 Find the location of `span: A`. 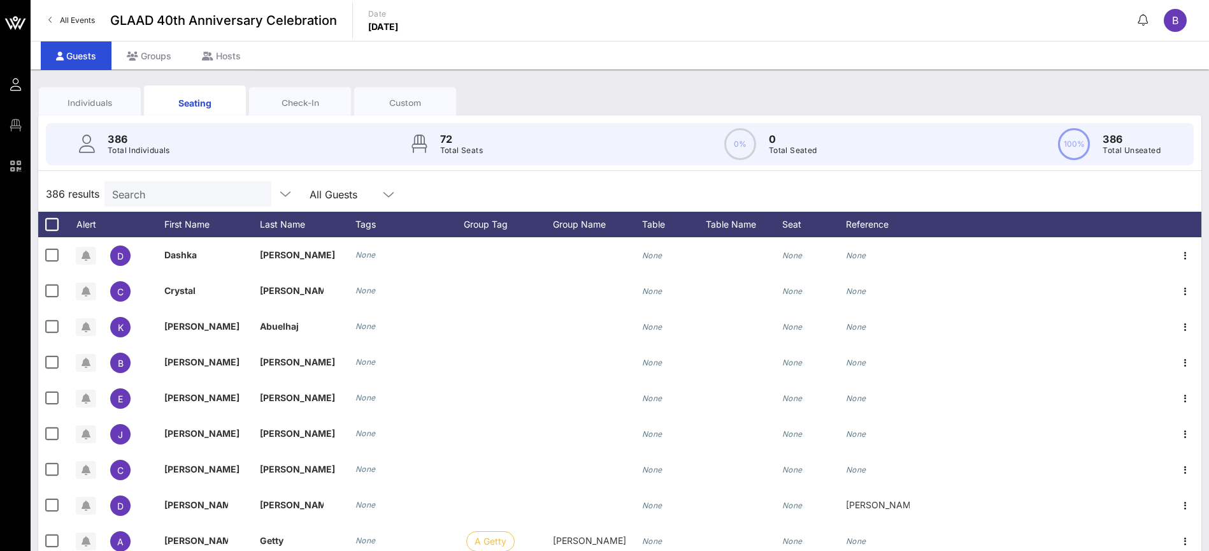

span: A is located at coordinates (120, 541).